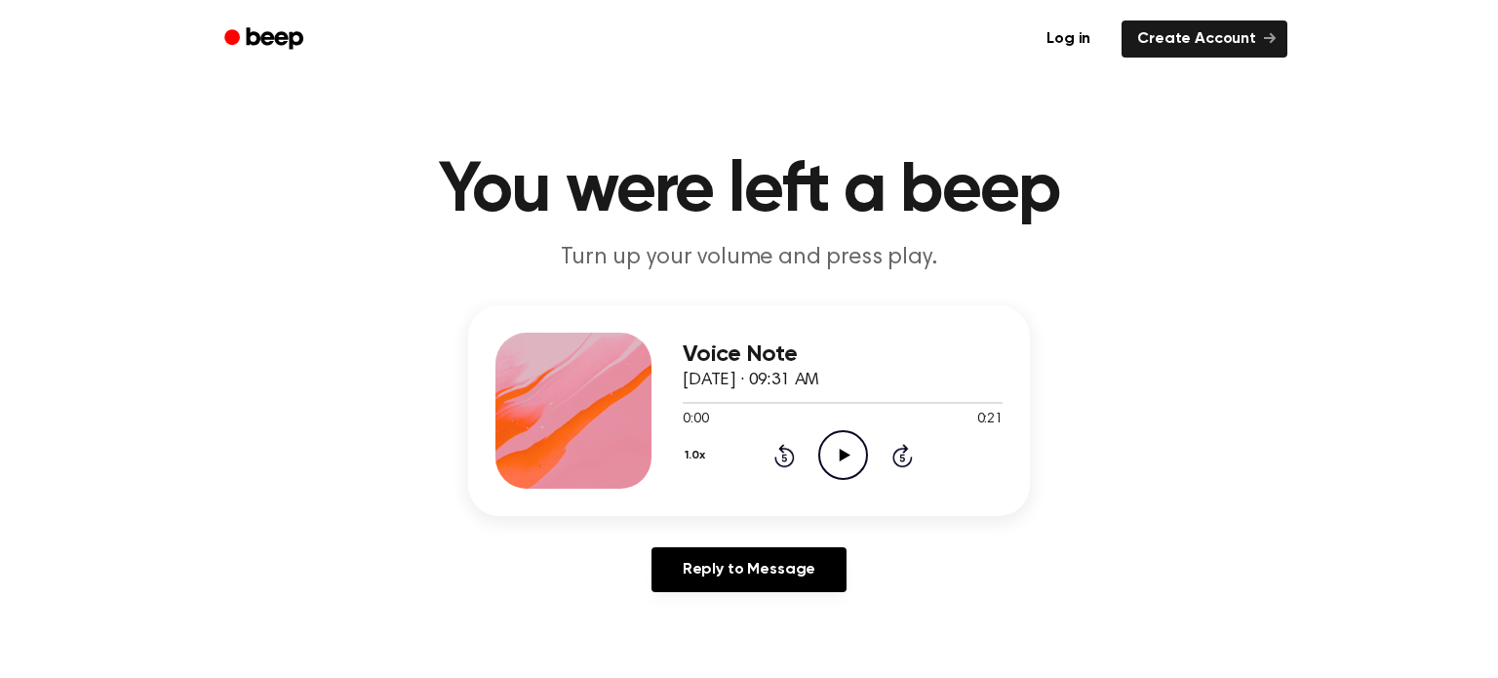  Describe the element at coordinates (697, 455) in the screenshot. I see `button: 1.0x` at that location.